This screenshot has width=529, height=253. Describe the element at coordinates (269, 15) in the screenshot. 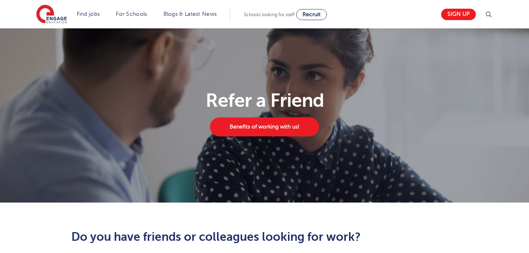

I see `span: Schools looking for staff` at that location.